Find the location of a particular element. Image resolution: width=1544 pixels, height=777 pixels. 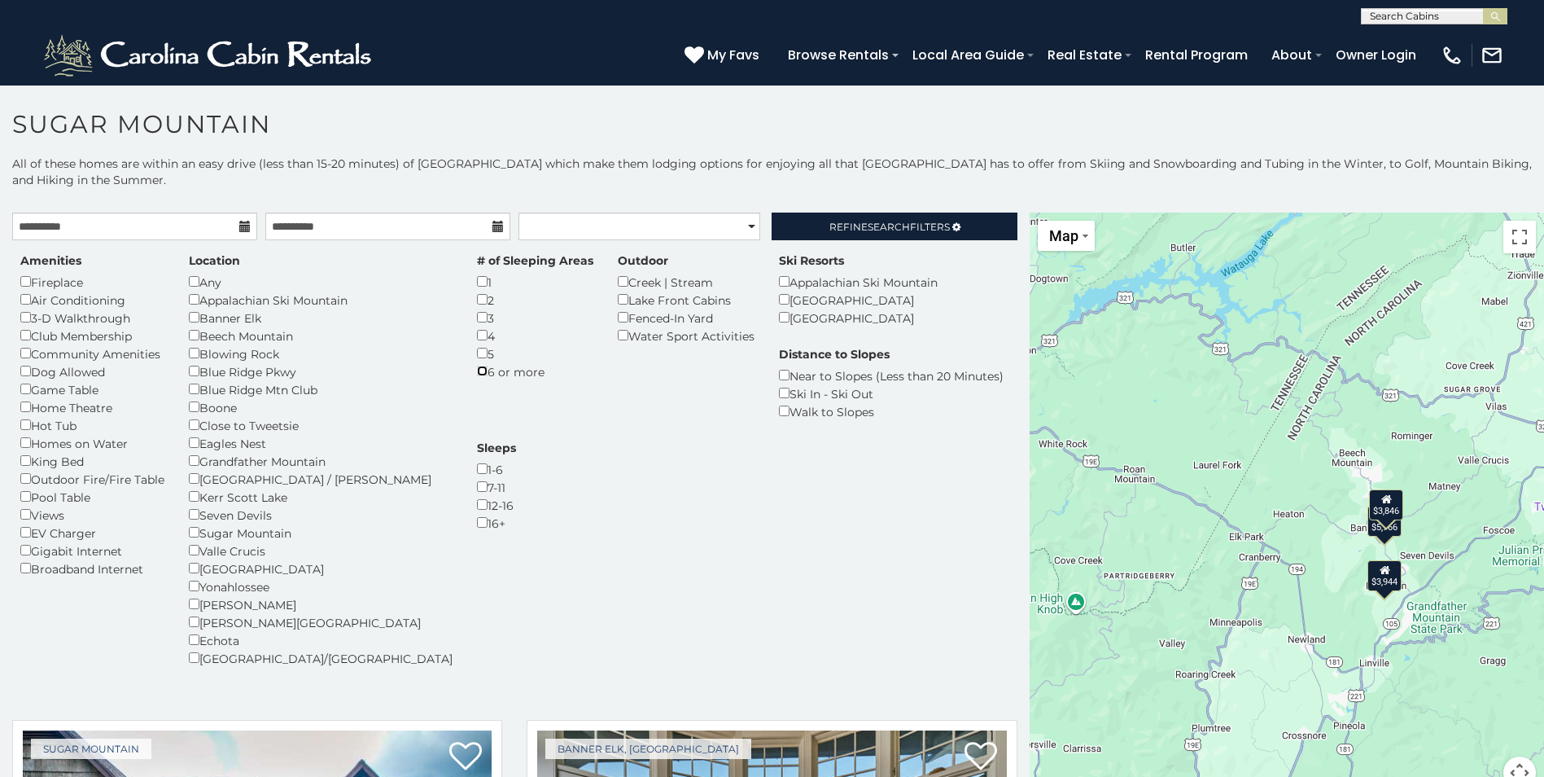

div: Fireplace is located at coordinates (92, 282).